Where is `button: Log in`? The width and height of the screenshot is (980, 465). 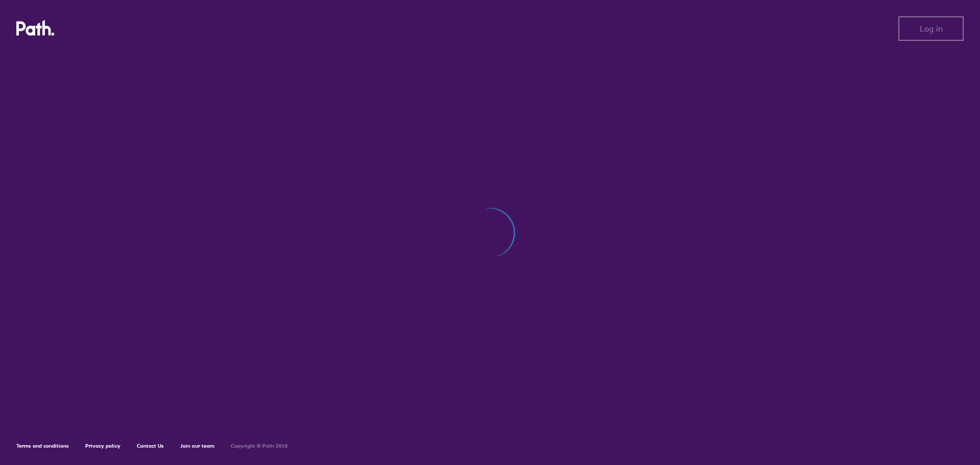 button: Log in is located at coordinates (931, 29).